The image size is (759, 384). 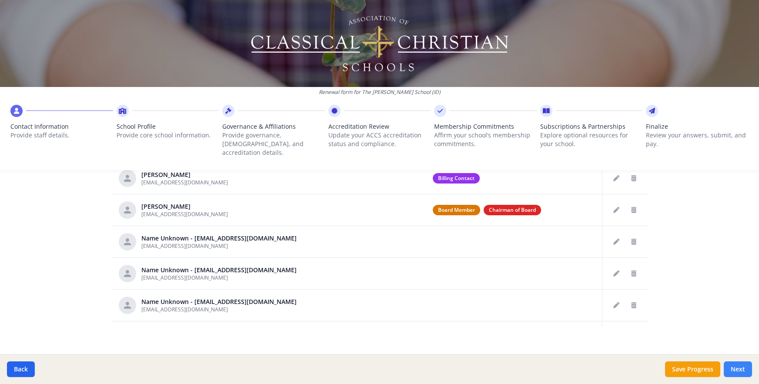 What do you see at coordinates (62, 126) in the screenshot?
I see `span: Contact Information` at bounding box center [62, 126].